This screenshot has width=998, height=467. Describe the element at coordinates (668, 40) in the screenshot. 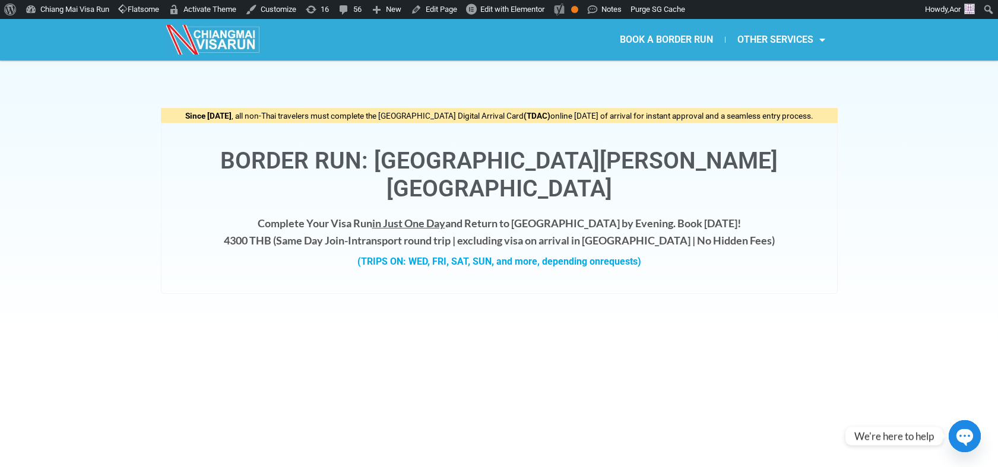

I see `nav: Menu` at that location.